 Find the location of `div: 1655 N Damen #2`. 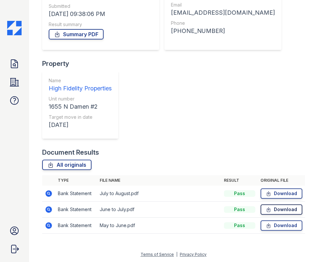

div: 1655 N Damen #2 is located at coordinates (80, 107).